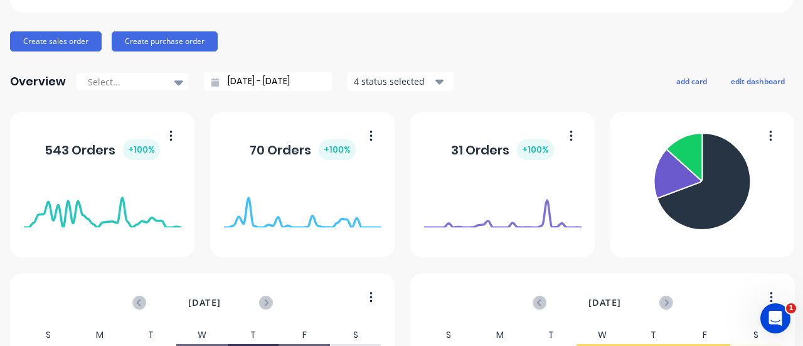 The height and width of the screenshot is (346, 803). Describe the element at coordinates (758, 81) in the screenshot. I see `button: edit dashboard` at that location.